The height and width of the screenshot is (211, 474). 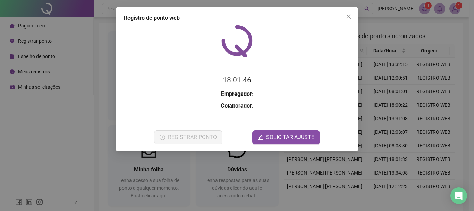 I want to click on time: 18:01:46, so click(x=237, y=80).